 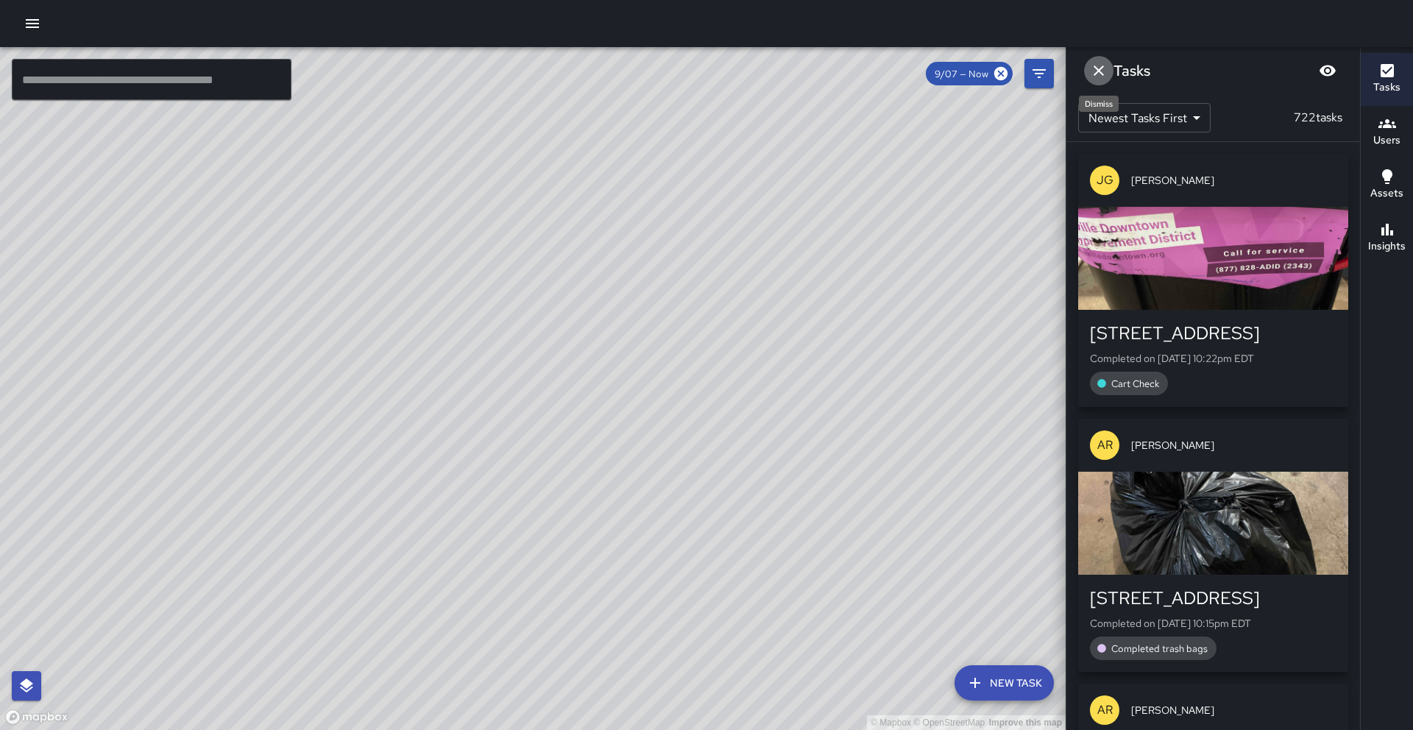 What do you see at coordinates (1386, 193) in the screenshot?
I see `h6: Assets` at bounding box center [1386, 193].